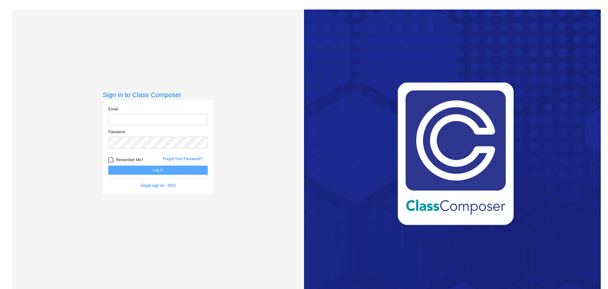 The image size is (608, 289). What do you see at coordinates (158, 170) in the screenshot?
I see `button: Log In` at bounding box center [158, 170].